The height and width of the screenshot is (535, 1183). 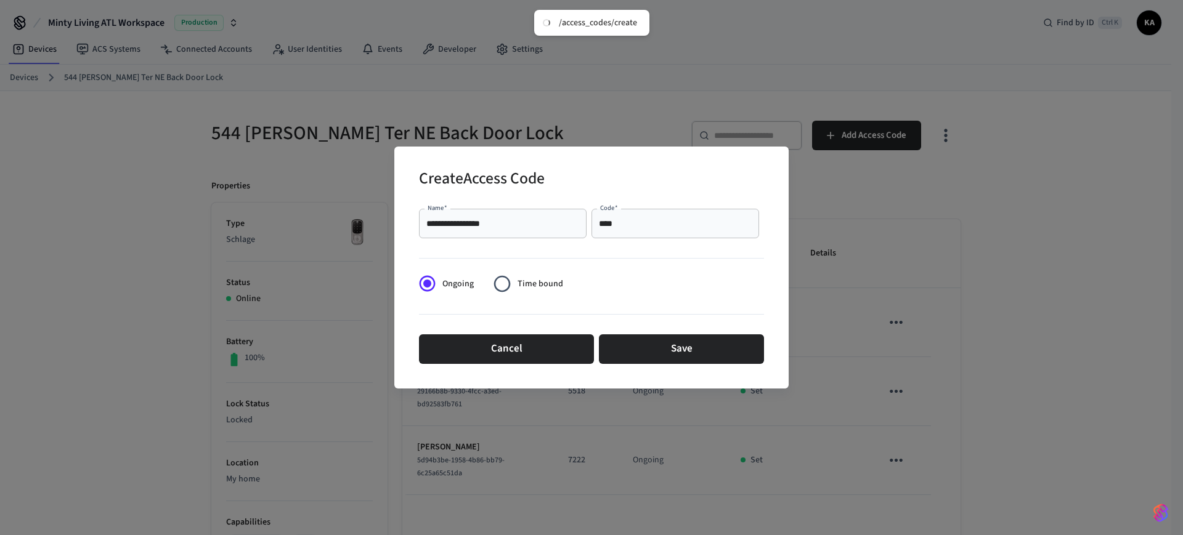 I want to click on span: Time bound, so click(x=540, y=284).